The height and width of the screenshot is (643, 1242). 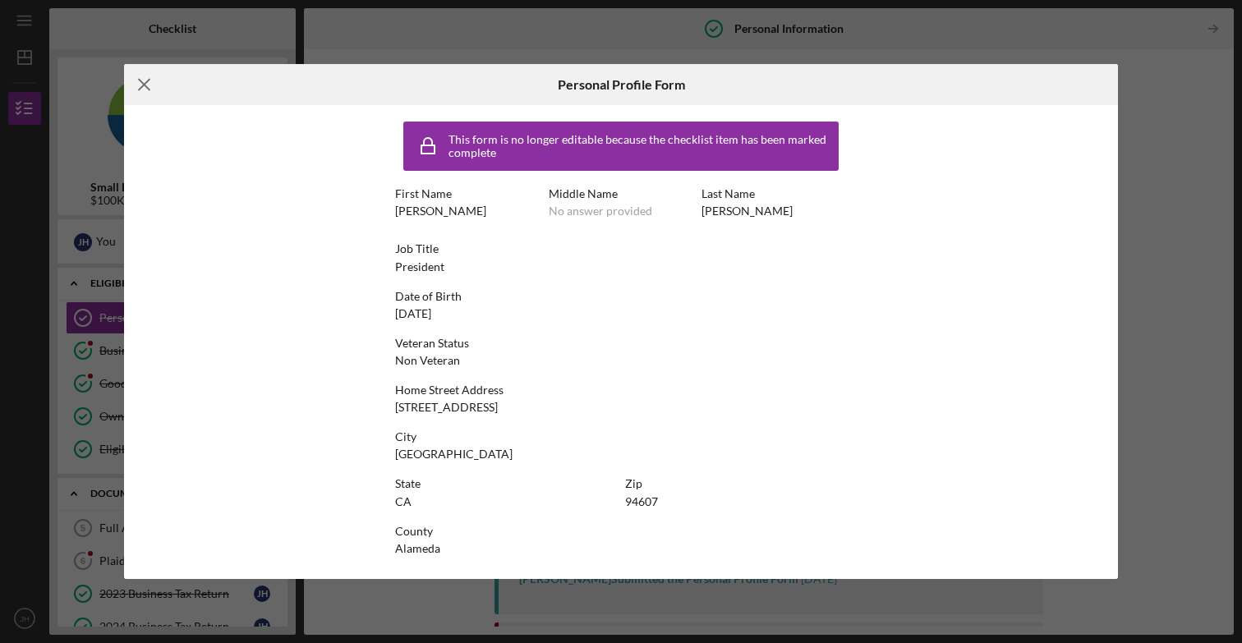 I want to click on div: This form is no longer editable because the checklist item has been marked complete, so click(x=642, y=146).